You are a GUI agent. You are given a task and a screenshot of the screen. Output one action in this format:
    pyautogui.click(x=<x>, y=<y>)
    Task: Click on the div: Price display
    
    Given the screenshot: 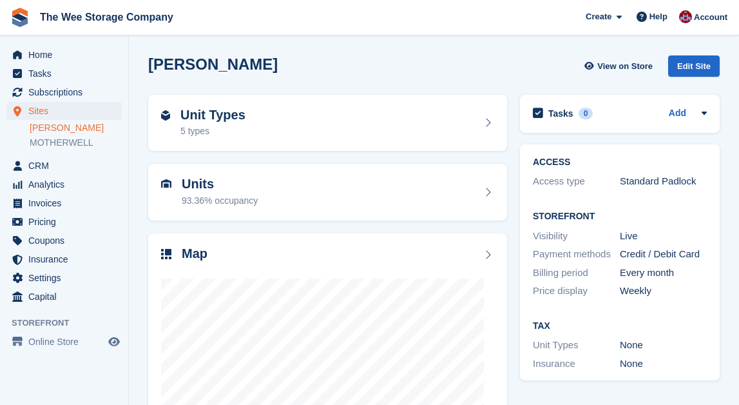 What is the action you would take?
    pyautogui.click(x=576, y=291)
    